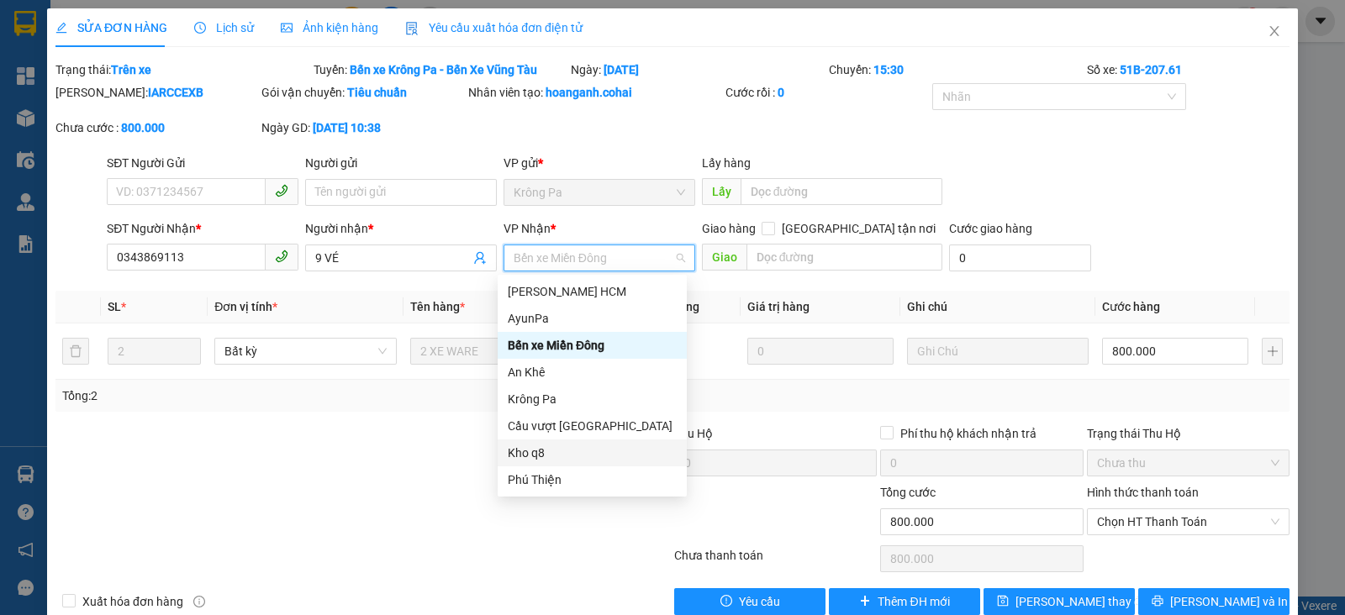  Describe the element at coordinates (599, 163) in the screenshot. I see `div: VP gửi` at that location.